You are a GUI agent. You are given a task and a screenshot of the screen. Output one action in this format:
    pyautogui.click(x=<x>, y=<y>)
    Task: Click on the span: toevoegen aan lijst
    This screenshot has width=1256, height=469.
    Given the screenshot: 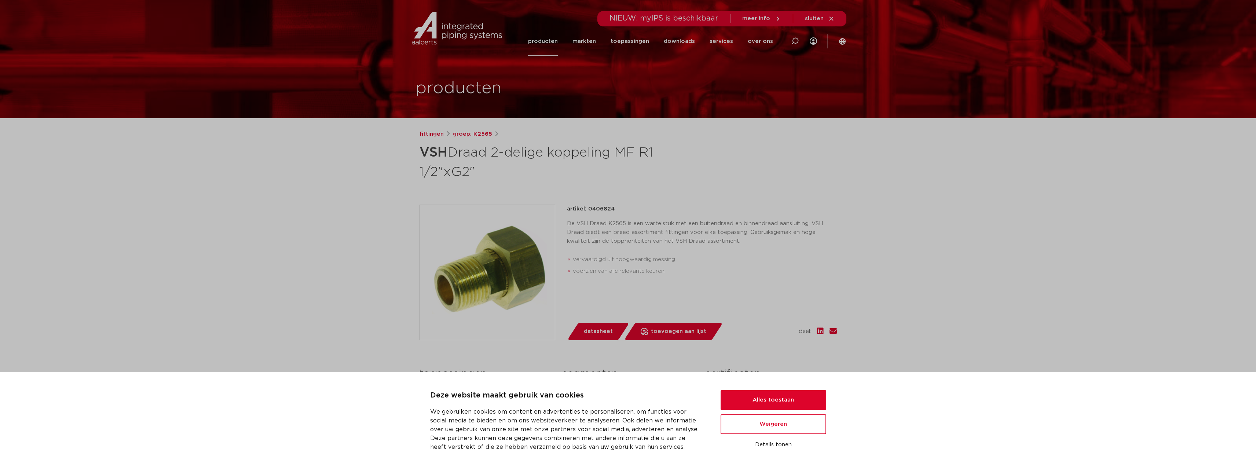 What is the action you would take?
    pyautogui.click(x=679, y=332)
    